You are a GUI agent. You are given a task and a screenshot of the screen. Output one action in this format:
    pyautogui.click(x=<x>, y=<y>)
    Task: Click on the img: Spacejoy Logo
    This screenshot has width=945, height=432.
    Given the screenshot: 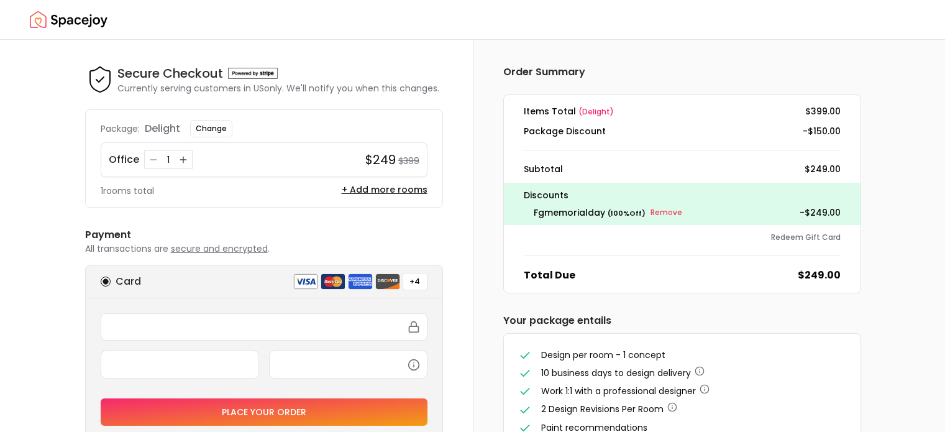 What is the action you would take?
    pyautogui.click(x=68, y=20)
    